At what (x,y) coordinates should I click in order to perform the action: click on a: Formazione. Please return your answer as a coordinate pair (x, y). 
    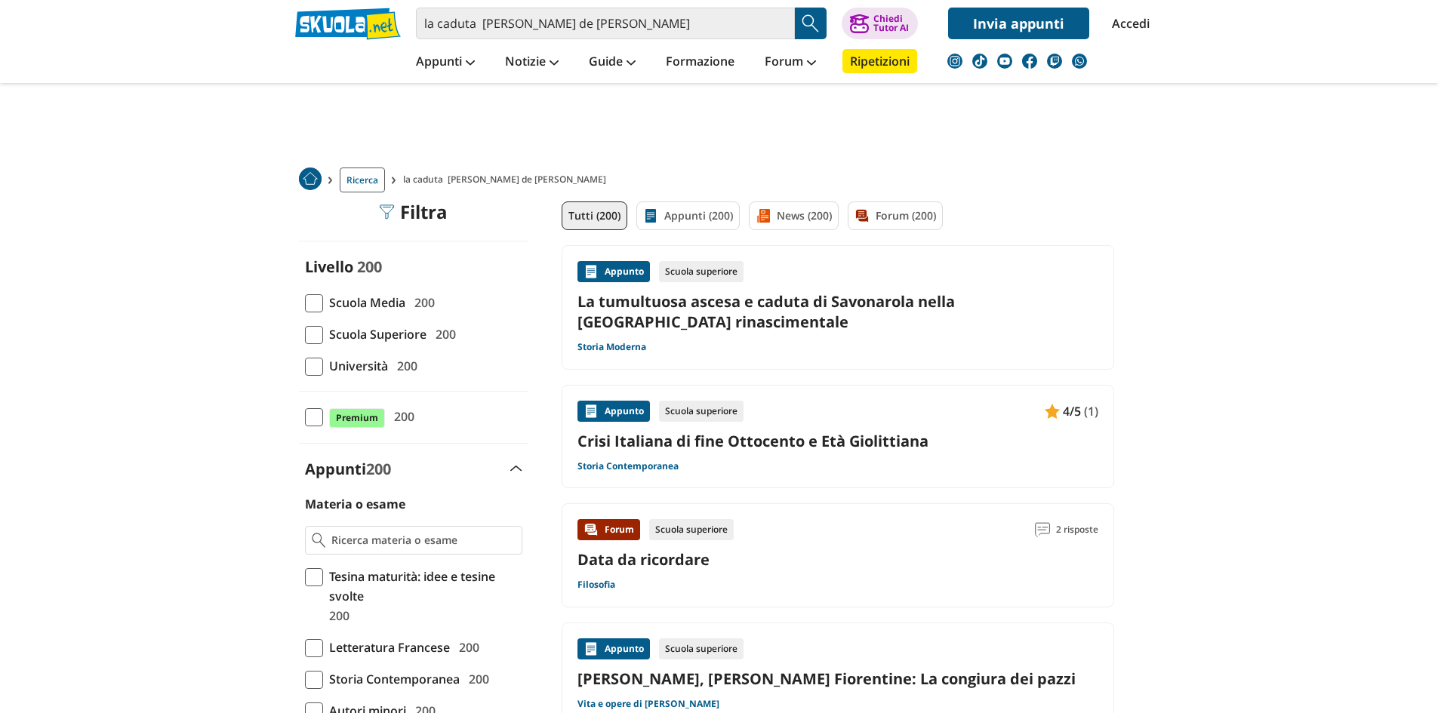
    Looking at the image, I should click on (700, 63).